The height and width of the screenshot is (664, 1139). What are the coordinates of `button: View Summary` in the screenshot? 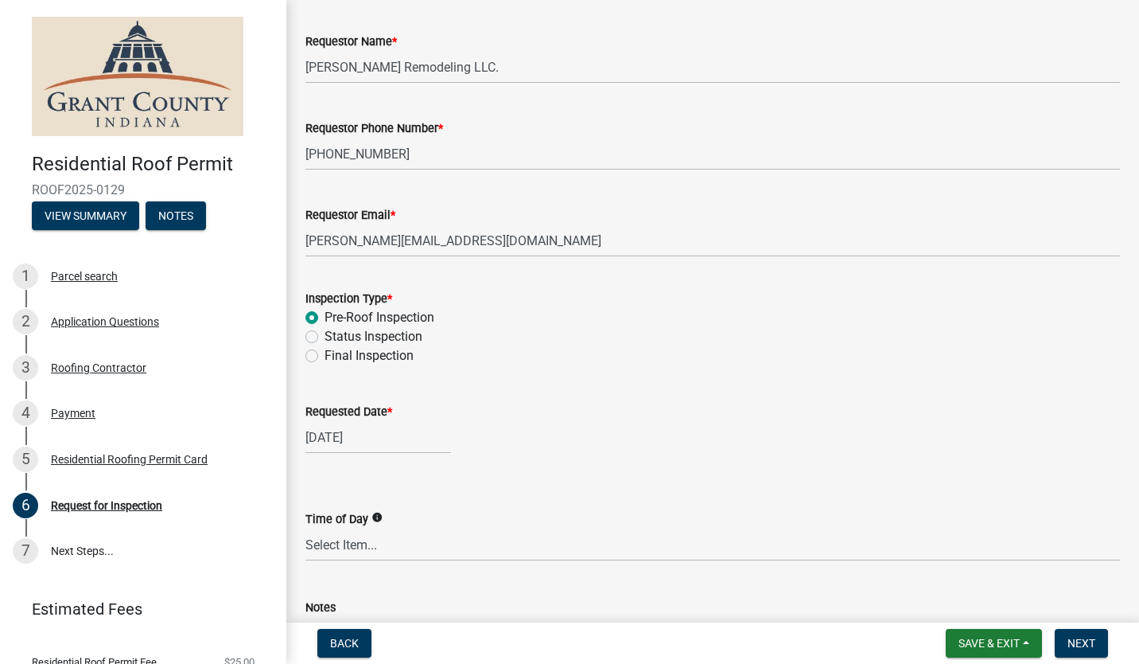 It's located at (85, 216).